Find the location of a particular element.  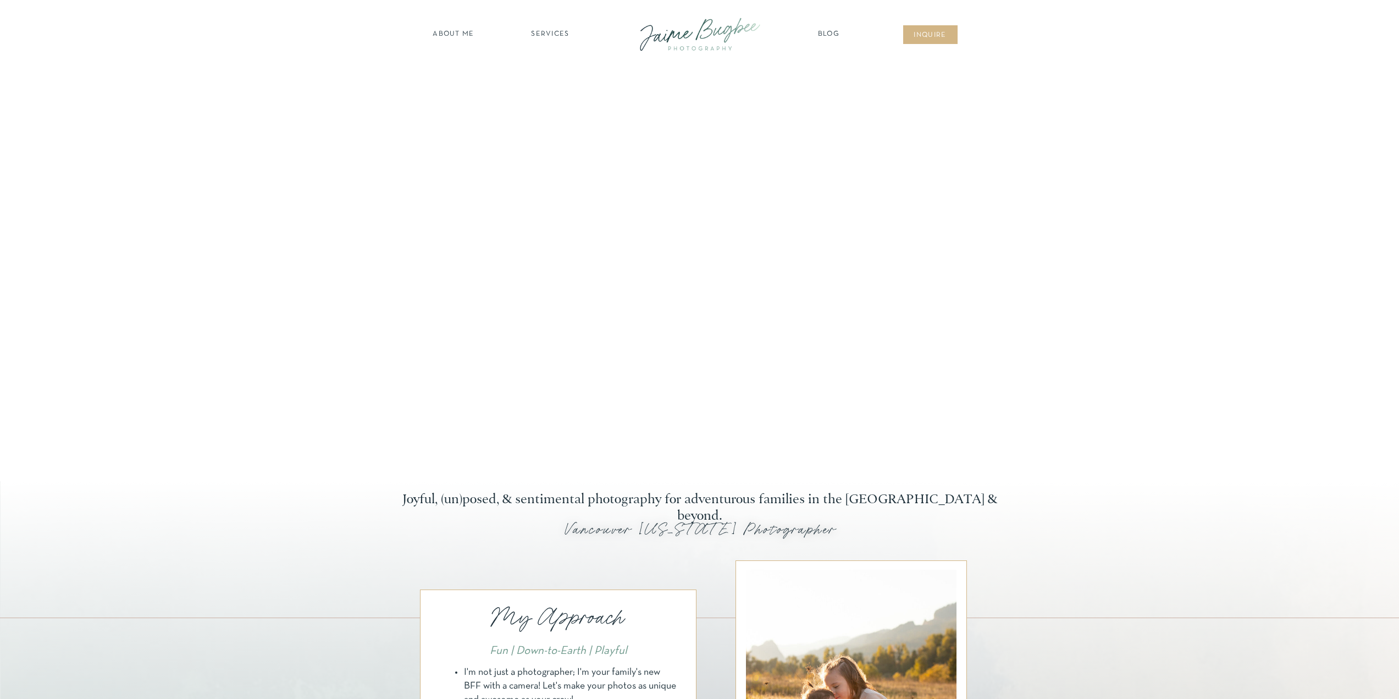

nav: about ME is located at coordinates (454, 35).